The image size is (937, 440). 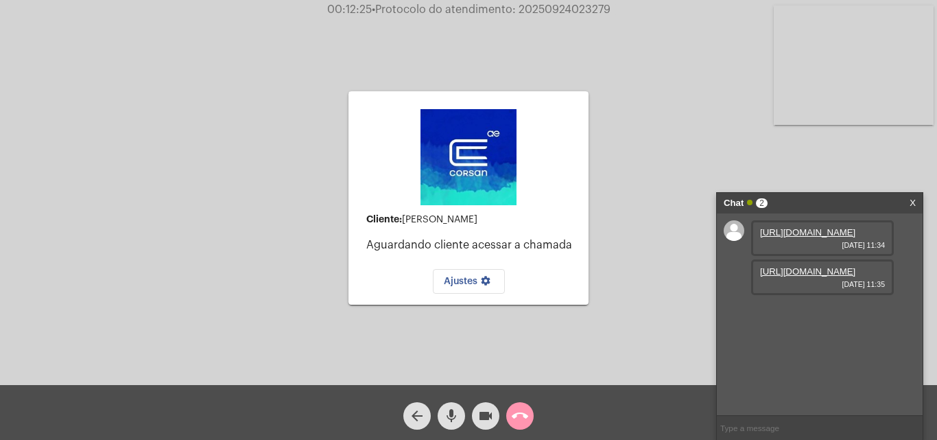 What do you see at coordinates (820, 427) in the screenshot?
I see `input: Type a message` at bounding box center [820, 427].